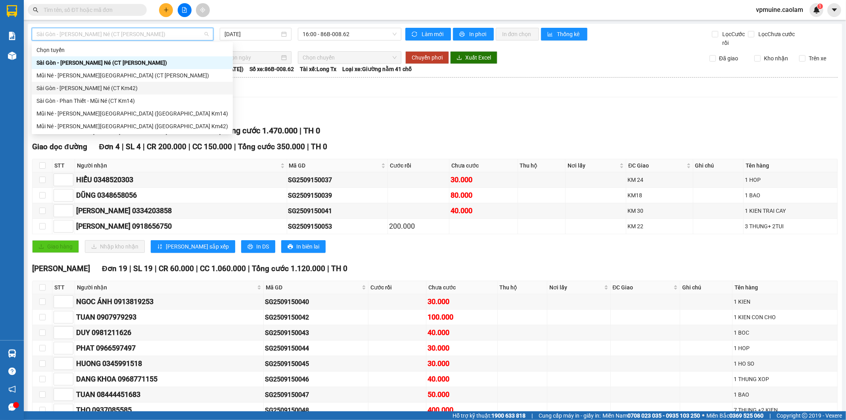  Describe the element at coordinates (132, 50) in the screenshot. I see `div: Chọn tuyến` at that location.